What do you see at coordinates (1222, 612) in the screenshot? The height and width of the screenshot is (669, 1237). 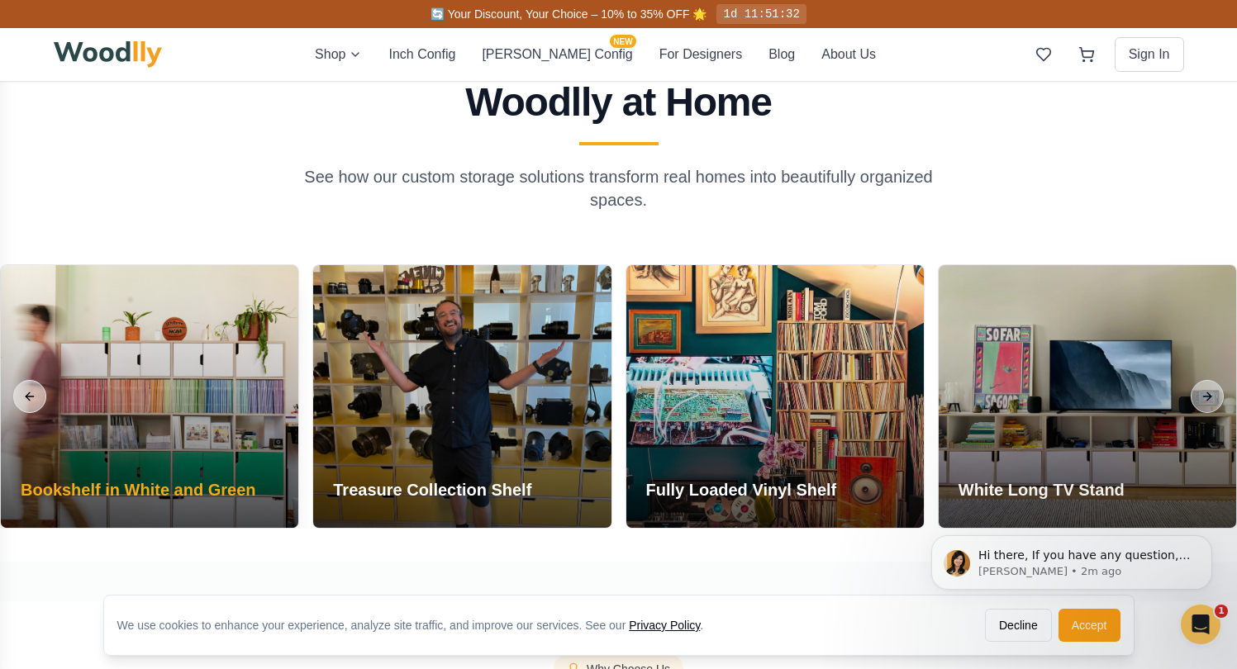 I see `span: 1` at bounding box center [1222, 612].